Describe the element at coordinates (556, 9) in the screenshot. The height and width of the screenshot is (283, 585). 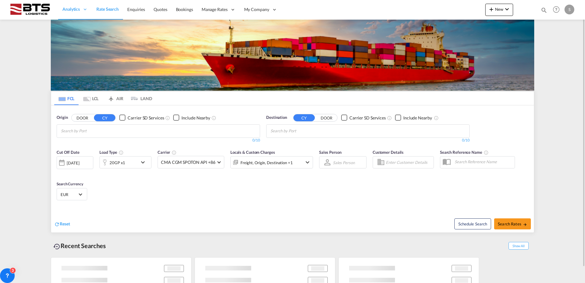
I see `span: Help` at that location.